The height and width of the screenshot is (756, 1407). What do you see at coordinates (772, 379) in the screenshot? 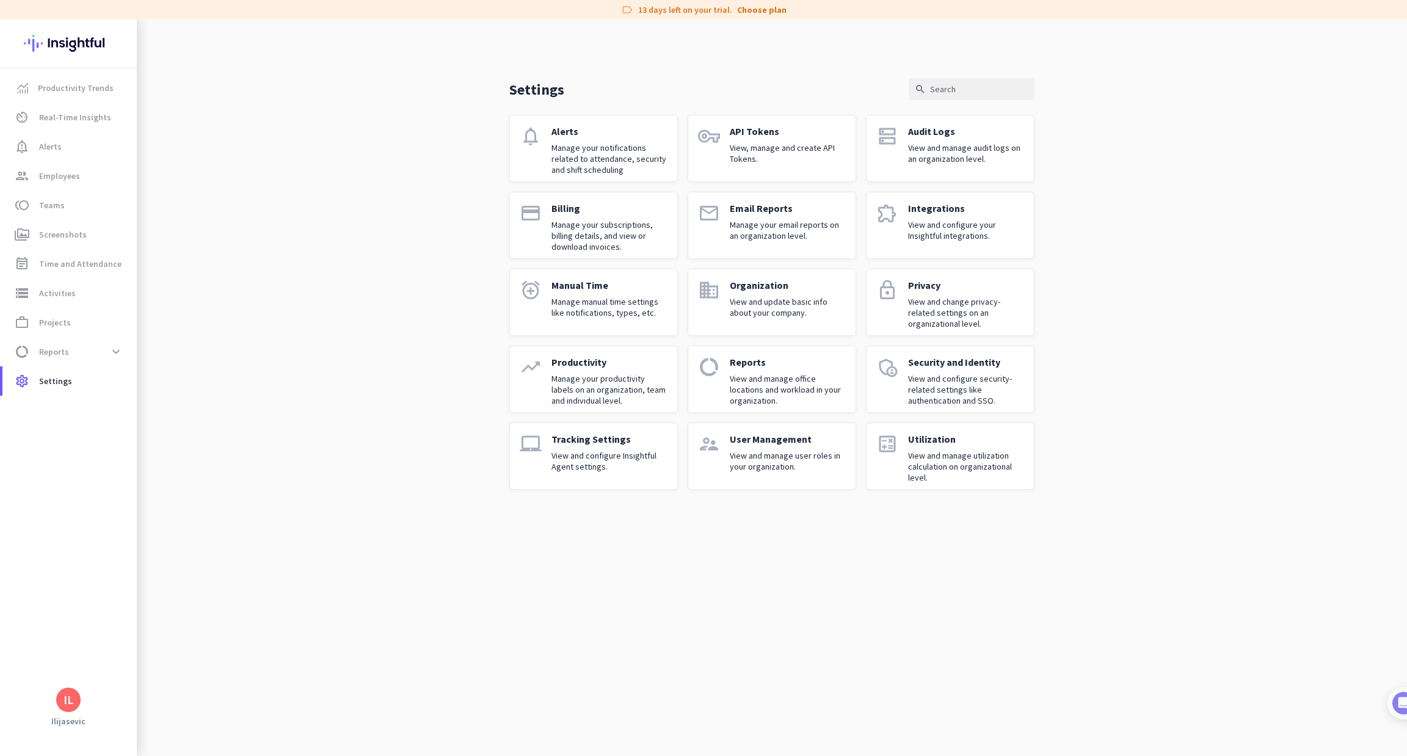
I see `a: data_usageReportsView and manage office locations and workload in your organization.` at bounding box center [772, 379].